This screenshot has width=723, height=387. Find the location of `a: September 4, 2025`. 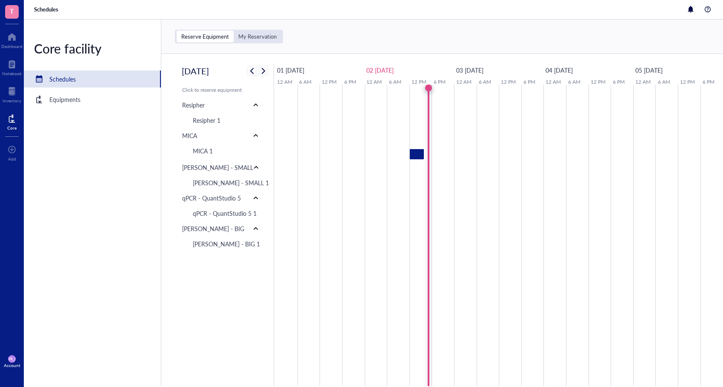

a: September 4, 2025 is located at coordinates (559, 70).